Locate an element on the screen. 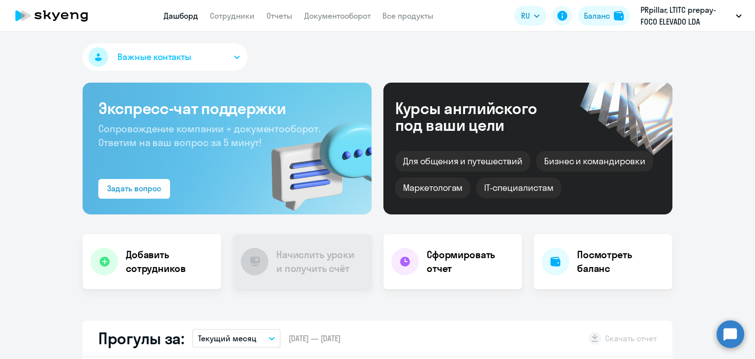 The width and height of the screenshot is (755, 359). img: balance is located at coordinates (619, 16).